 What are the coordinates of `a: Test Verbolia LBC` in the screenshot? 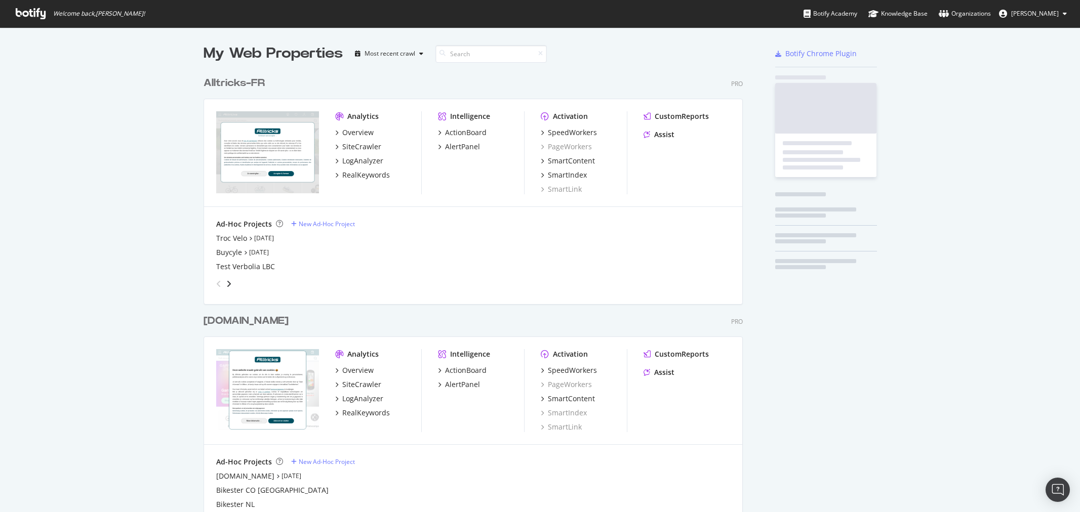 It's located at (246, 267).